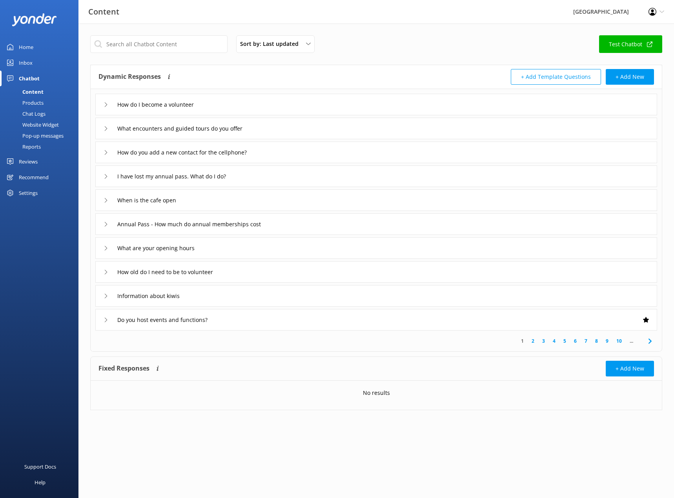 This screenshot has height=498, width=674. I want to click on div: Website Widget, so click(32, 125).